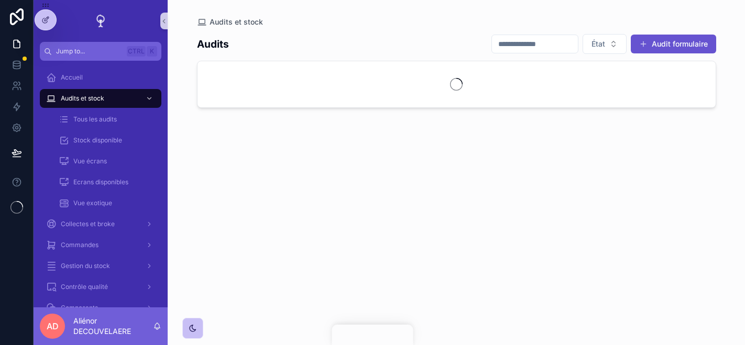  Describe the element at coordinates (72, 78) in the screenshot. I see `span: Accueil` at that location.